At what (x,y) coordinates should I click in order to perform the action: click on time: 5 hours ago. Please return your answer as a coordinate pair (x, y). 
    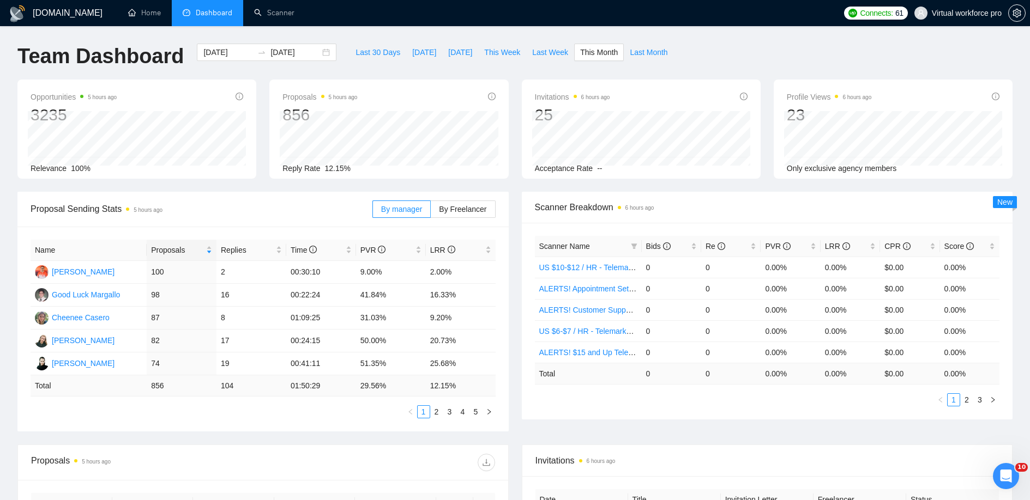
    Looking at the image, I should click on (148, 210).